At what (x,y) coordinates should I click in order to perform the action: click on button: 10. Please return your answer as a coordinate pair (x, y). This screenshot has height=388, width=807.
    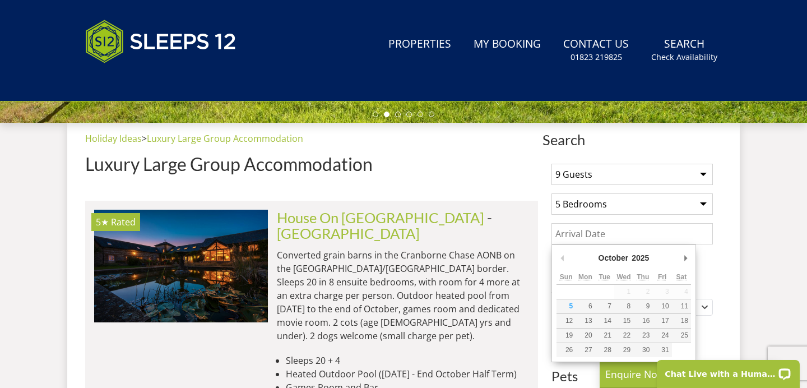
    Looking at the image, I should click on (662, 306).